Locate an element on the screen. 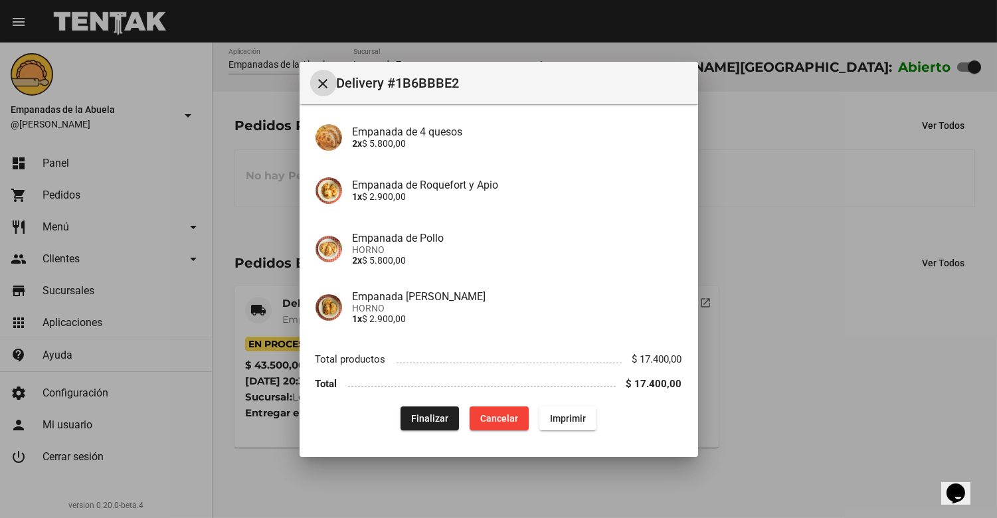 The height and width of the screenshot is (518, 997). img: f753fea7-0f09-41b3-9a9e-ddb84fc3b359.jpg is located at coordinates (329, 308).